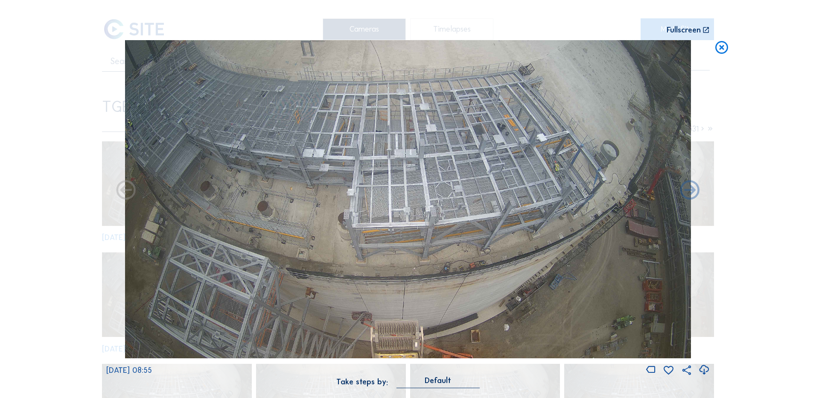  Describe the element at coordinates (126, 191) in the screenshot. I see `i: Forward` at that location.